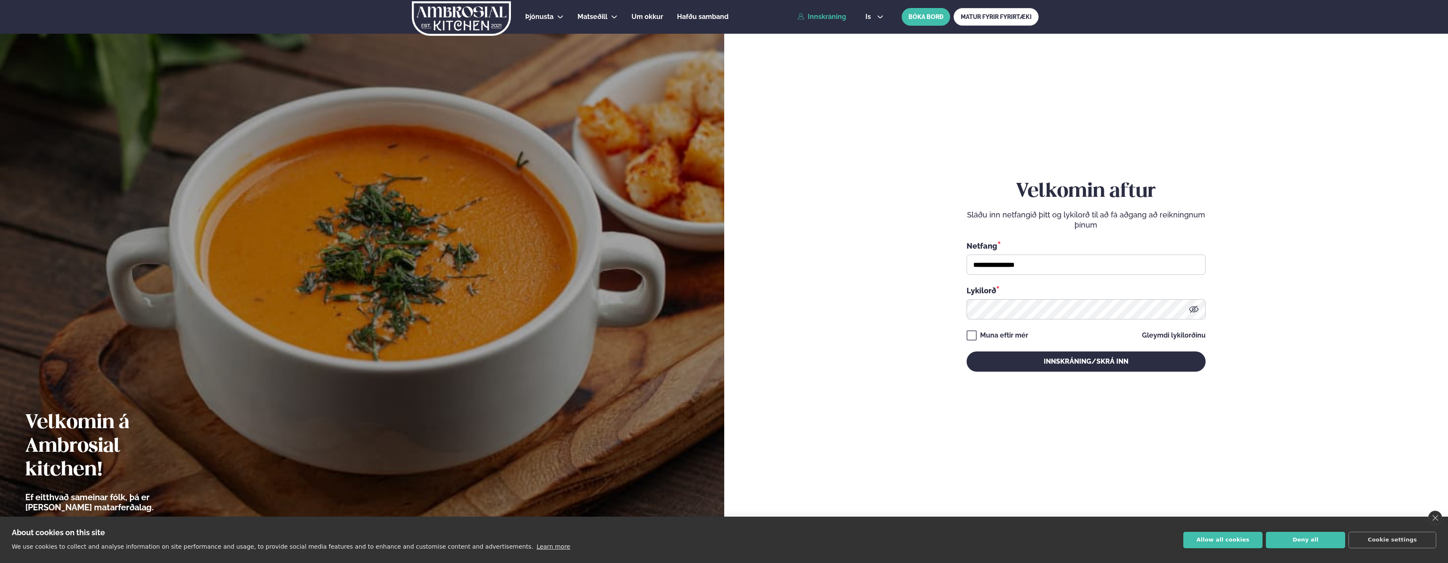  What do you see at coordinates (113, 447) in the screenshot?
I see `h2: Velkomin á Ambrosial kitchen!` at bounding box center [113, 447].